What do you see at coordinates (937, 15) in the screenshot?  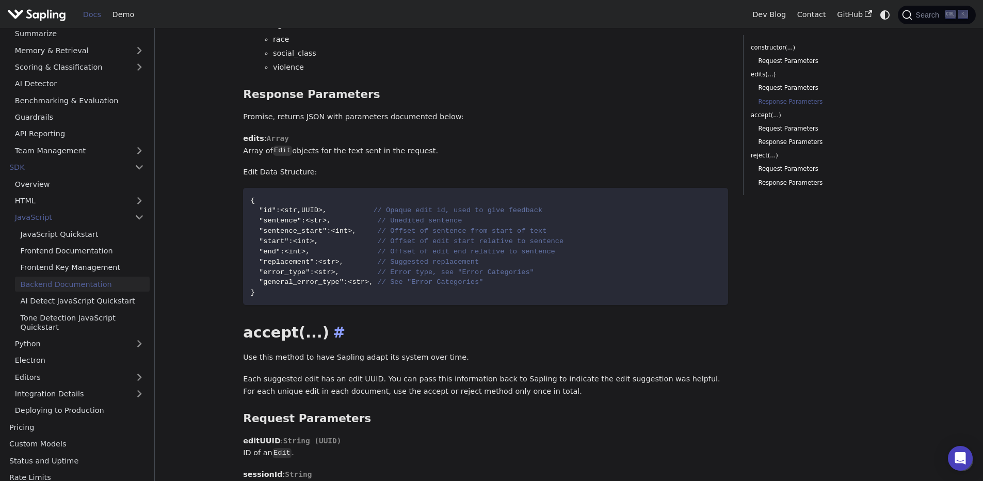 I see `button: Search (Ctrl+K)` at bounding box center [937, 15].